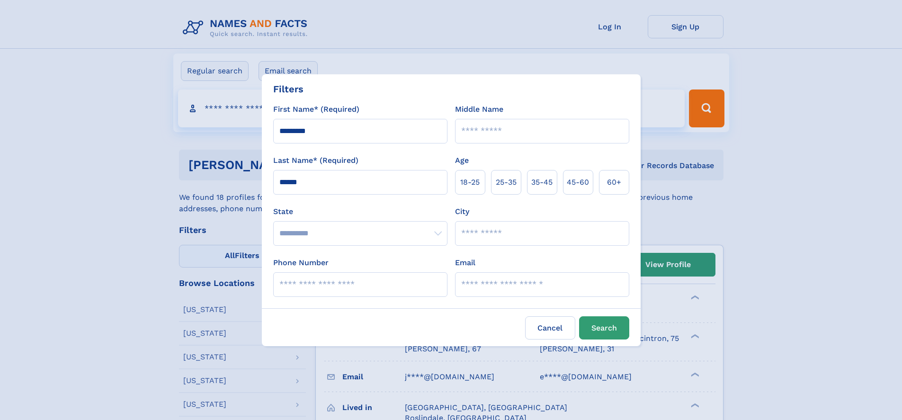 This screenshot has height=420, width=902. What do you see at coordinates (469, 182) in the screenshot?
I see `span: 18‑25` at bounding box center [469, 182].